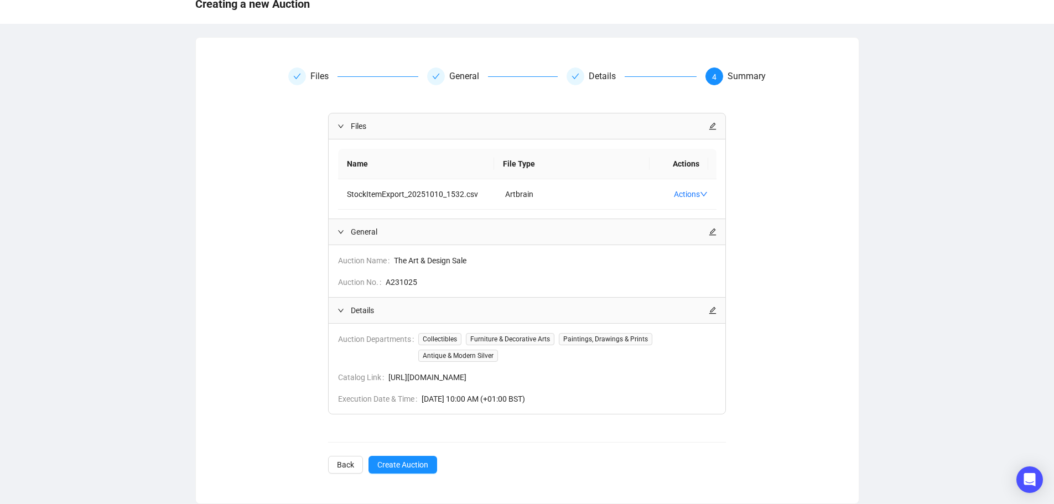 The image size is (1054, 504). Describe the element at coordinates (527, 232) in the screenshot. I see `div: Generaledit` at that location.